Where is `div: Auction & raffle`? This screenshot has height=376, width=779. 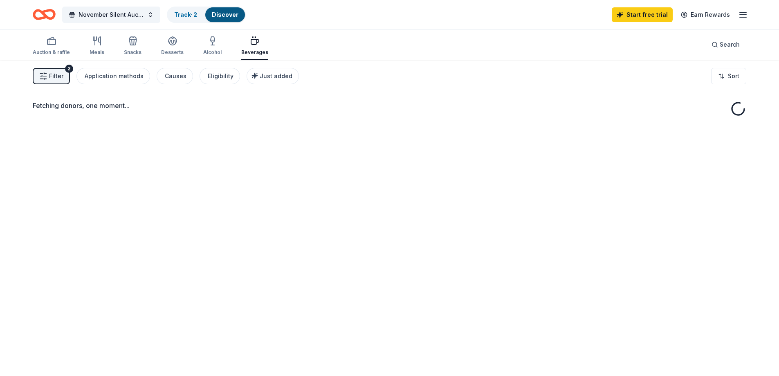 div: Auction & raffle is located at coordinates (51, 52).